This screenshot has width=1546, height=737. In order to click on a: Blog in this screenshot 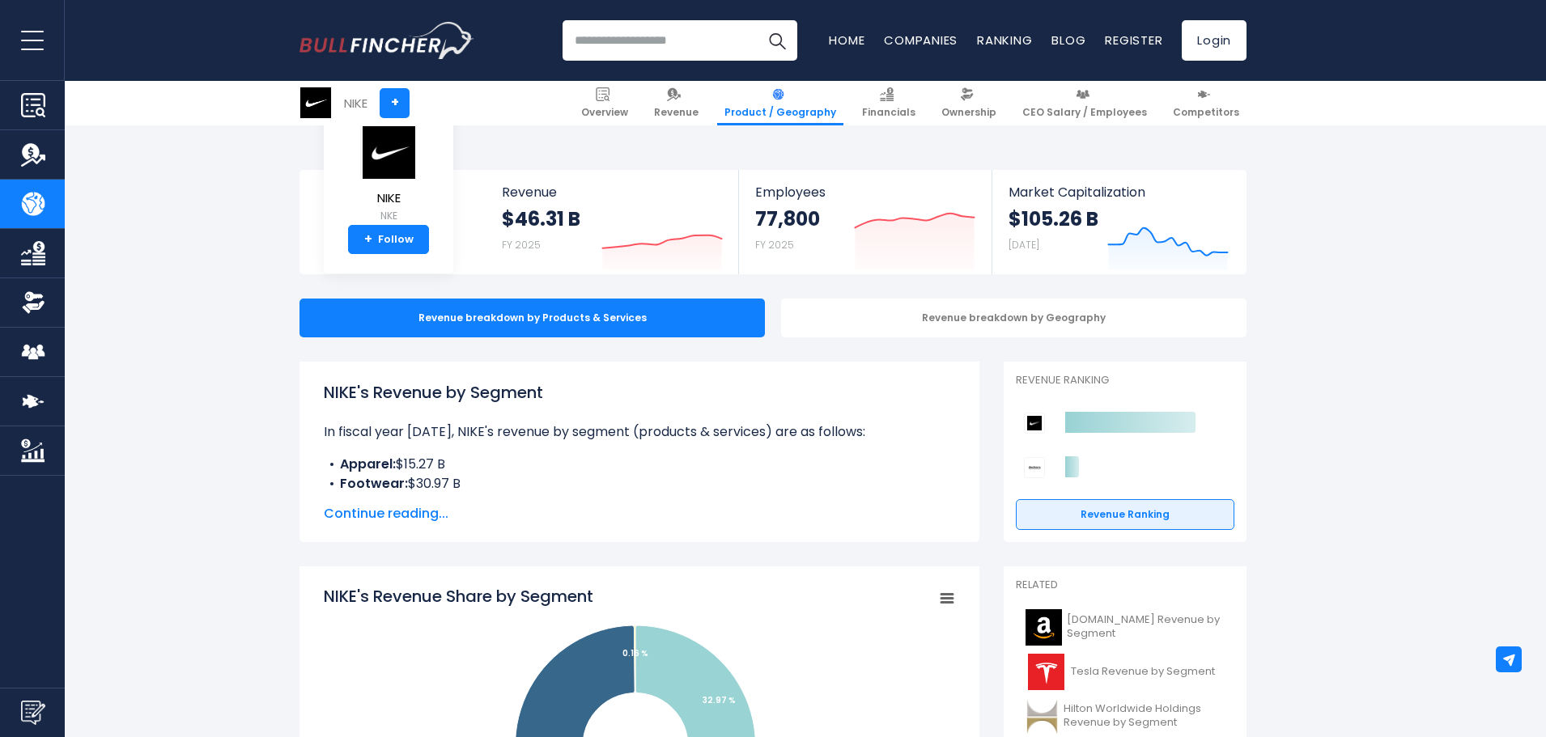, I will do `click(1068, 40)`.